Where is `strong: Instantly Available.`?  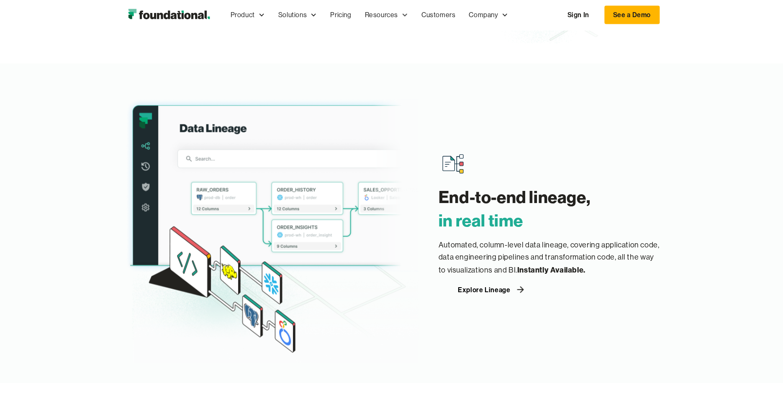
strong: Instantly Available. is located at coordinates (551, 270).